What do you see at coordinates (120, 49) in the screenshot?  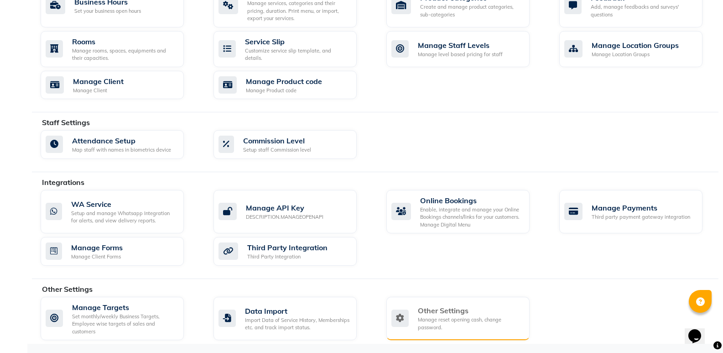 I see `a: RoomsManage rooms, spaces, equipments and their capacities.` at bounding box center [120, 49].